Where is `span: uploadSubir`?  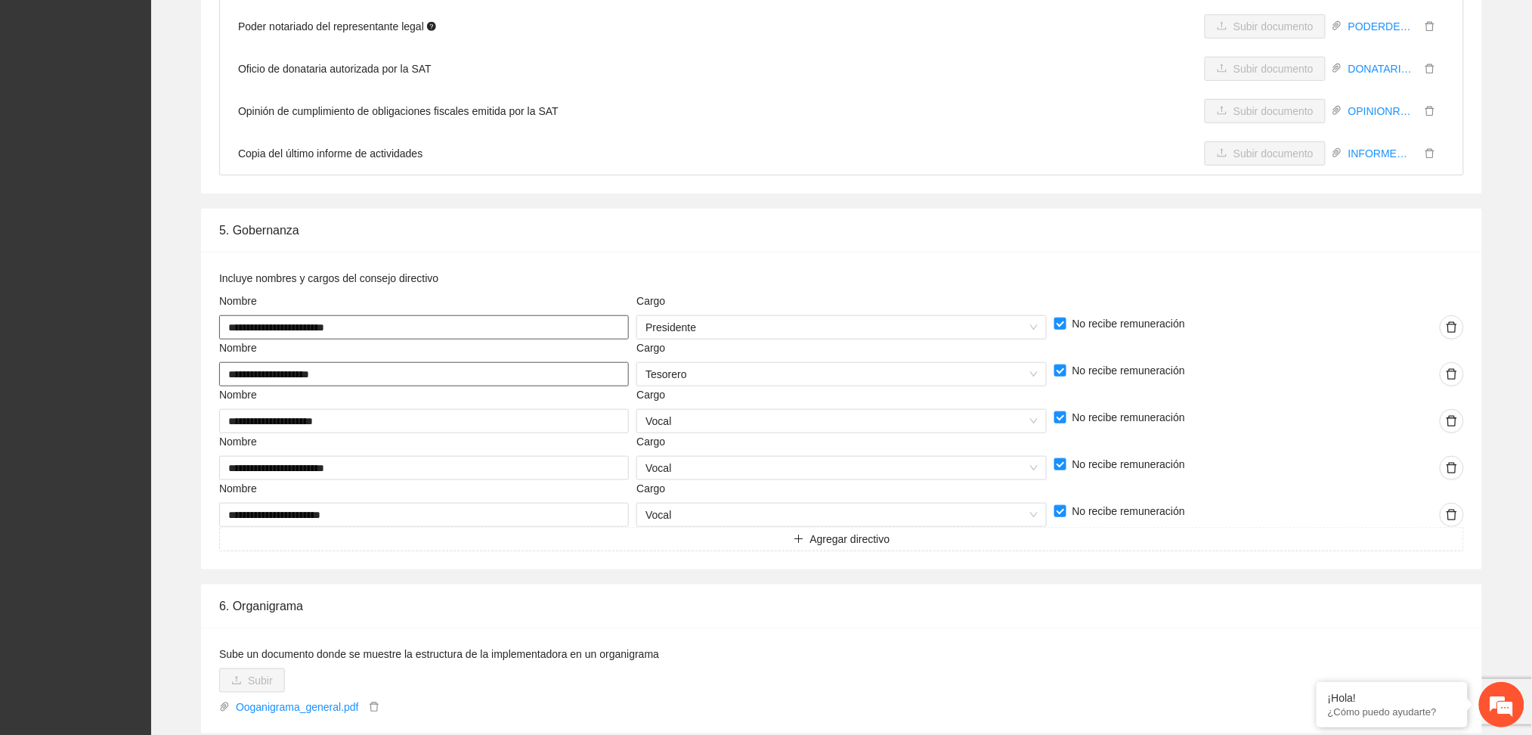
span: uploadSubir is located at coordinates (252, 680).